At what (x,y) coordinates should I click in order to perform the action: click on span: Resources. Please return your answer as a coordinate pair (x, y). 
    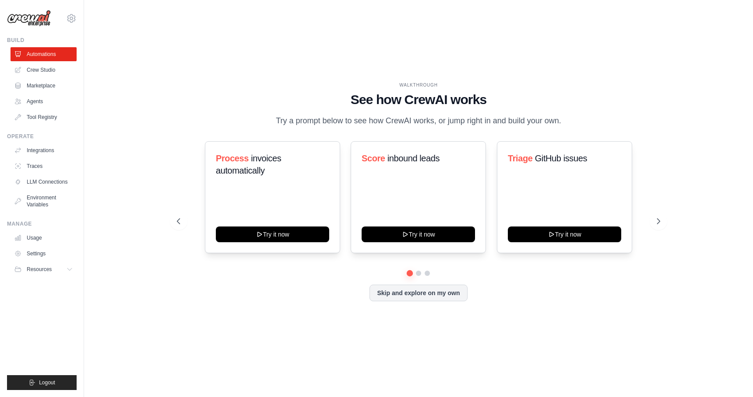
    Looking at the image, I should click on (39, 270).